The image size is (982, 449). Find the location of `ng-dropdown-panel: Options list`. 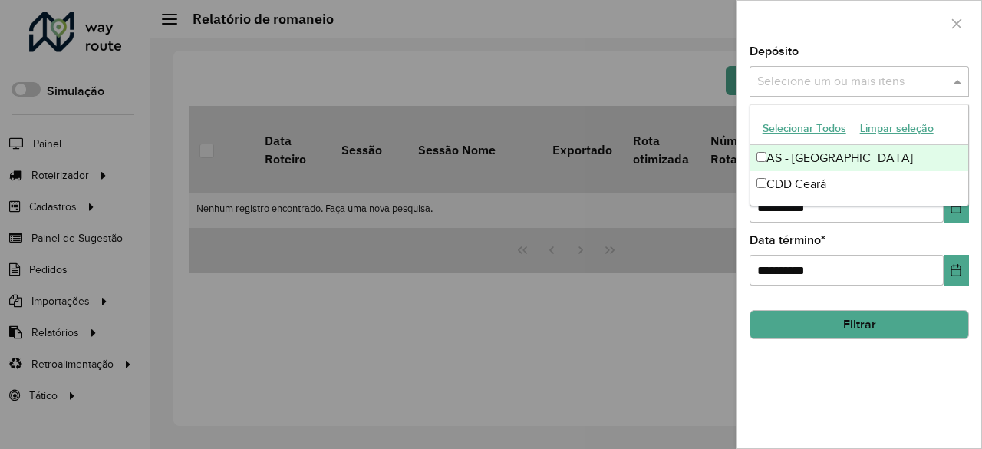

ng-dropdown-panel: Options list is located at coordinates (859, 155).